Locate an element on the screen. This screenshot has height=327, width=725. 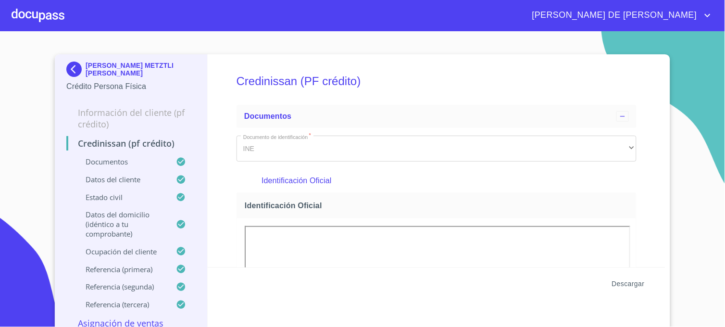
span: Identificación Oficial is located at coordinates (439, 205).